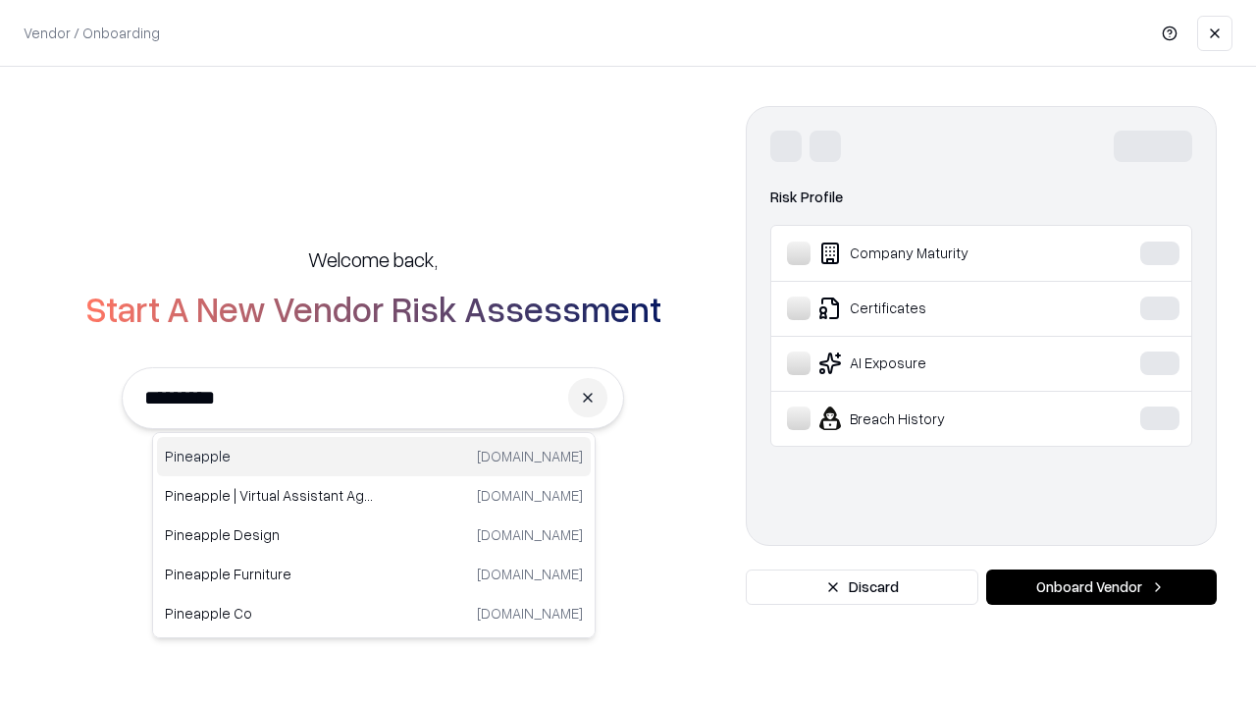 The image size is (1256, 707). I want to click on div: Breach History, so click(933, 418).